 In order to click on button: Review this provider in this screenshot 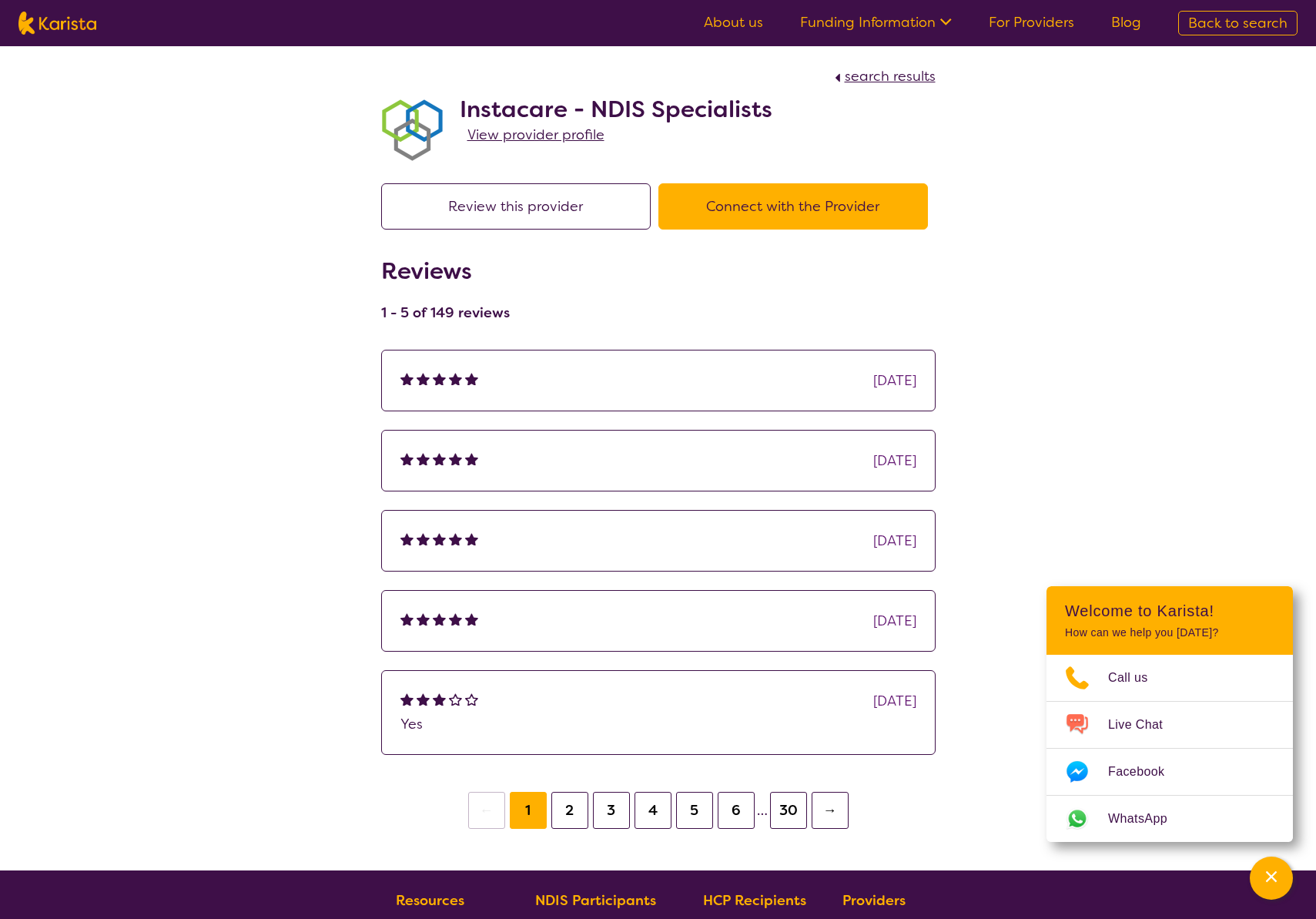, I will do `click(515, 206)`.